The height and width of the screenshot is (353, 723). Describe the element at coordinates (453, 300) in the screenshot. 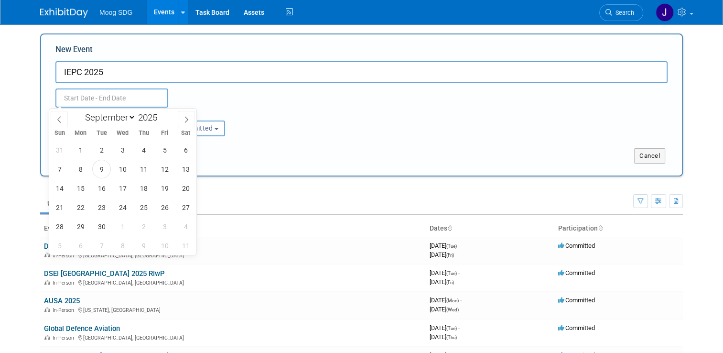

I see `span: (Mon)` at that location.